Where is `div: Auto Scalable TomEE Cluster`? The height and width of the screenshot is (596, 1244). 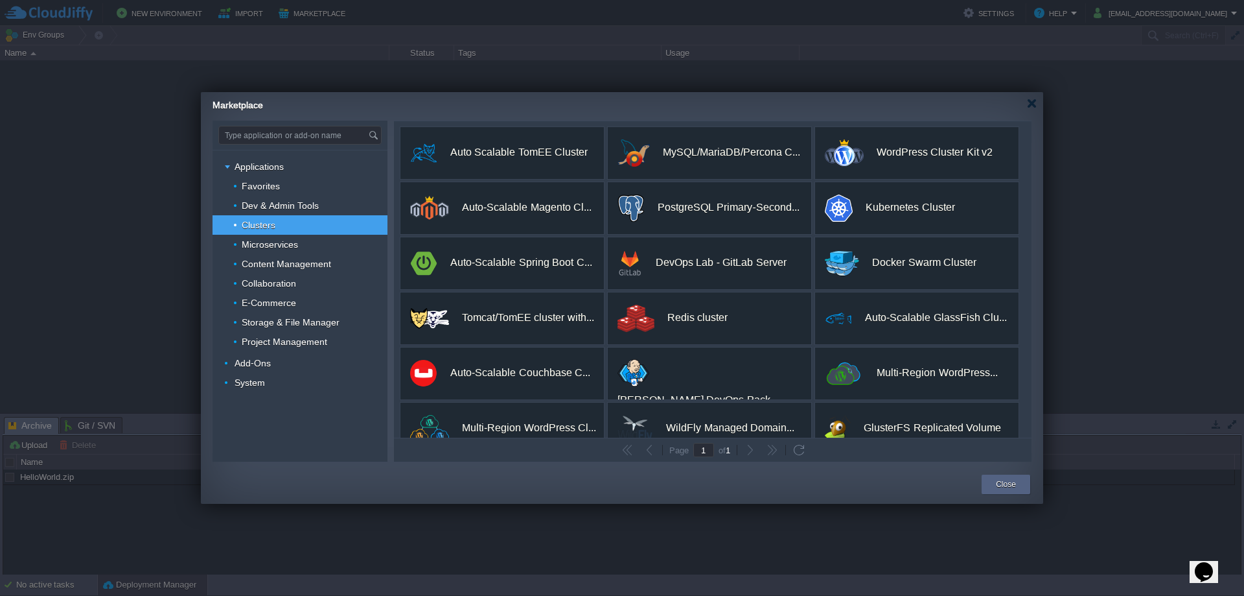 div: Auto Scalable TomEE Cluster is located at coordinates (519, 152).